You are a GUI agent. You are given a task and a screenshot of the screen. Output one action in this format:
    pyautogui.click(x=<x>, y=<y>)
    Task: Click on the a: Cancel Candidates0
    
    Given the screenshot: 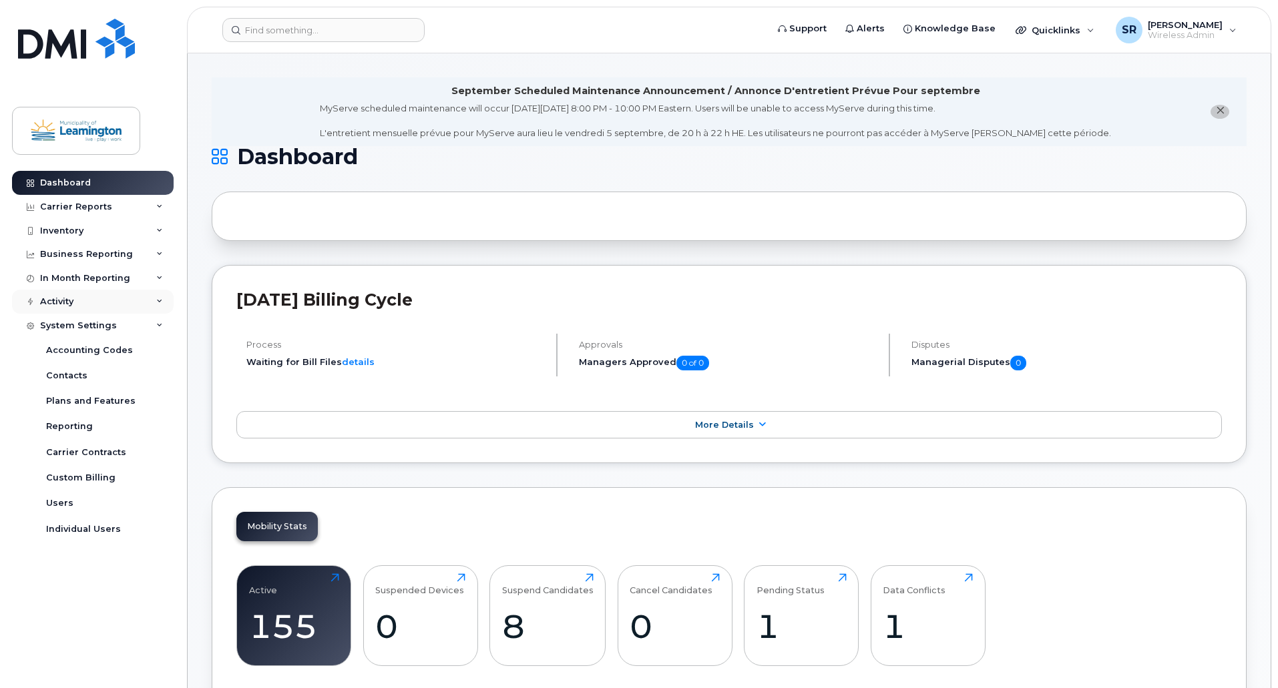 What is the action you would take?
    pyautogui.click(x=674, y=616)
    